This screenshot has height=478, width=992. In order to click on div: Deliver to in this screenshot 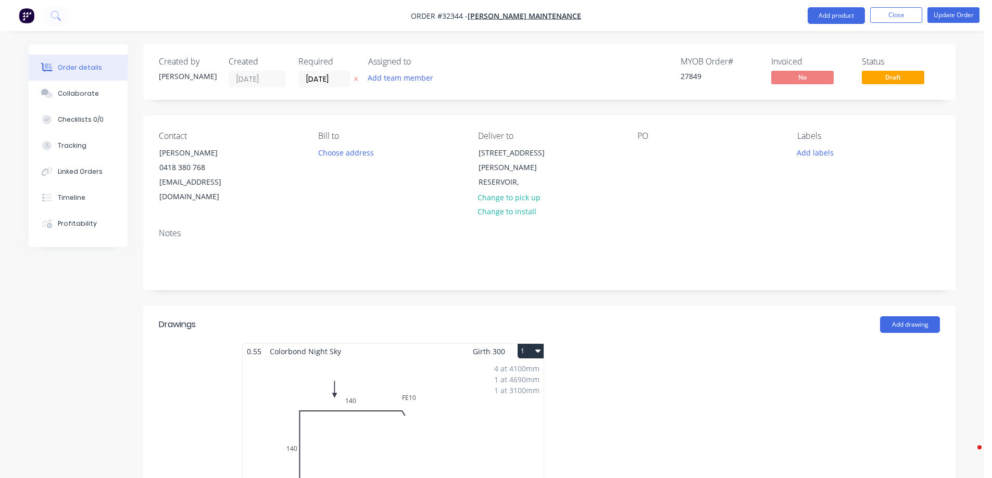, I will do `click(549, 136)`.